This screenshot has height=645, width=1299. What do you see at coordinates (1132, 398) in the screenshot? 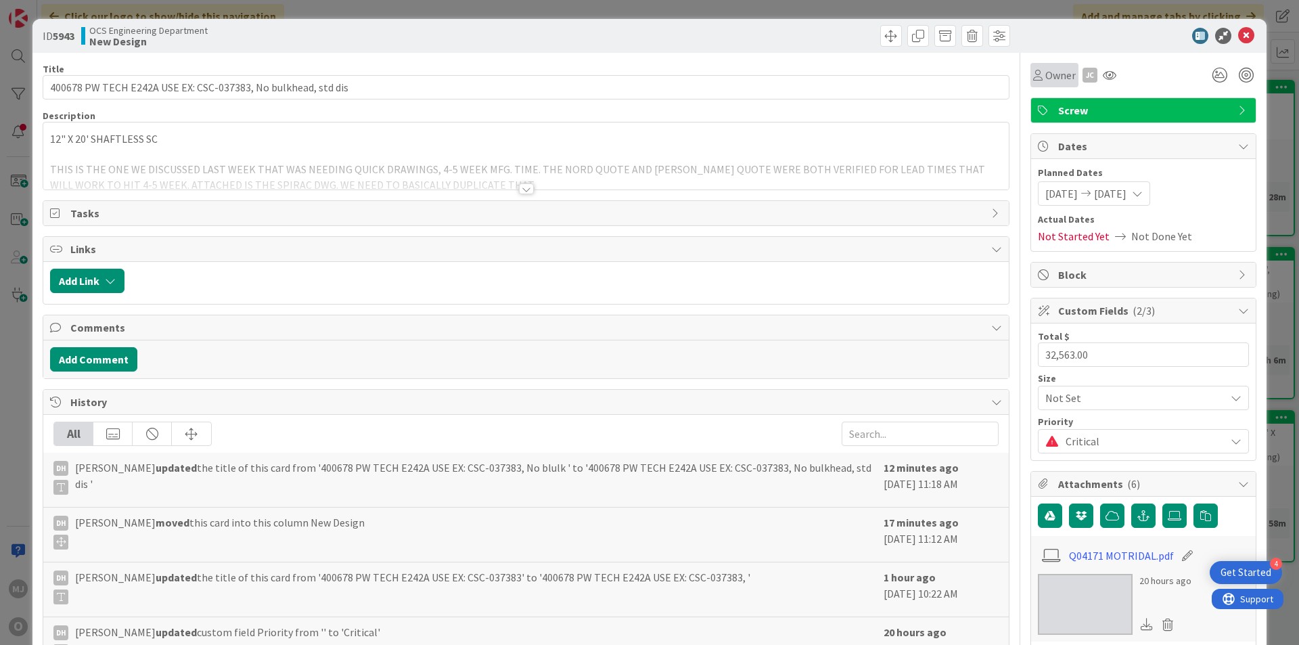
I see `span: Not Set` at bounding box center [1132, 398].